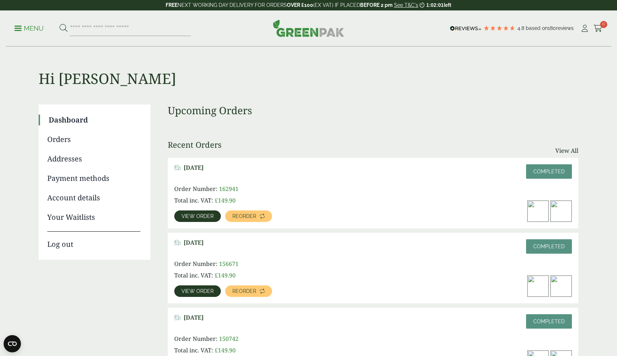  What do you see at coordinates (435, 5) in the screenshot?
I see `span: 1:02:01` at bounding box center [435, 5].